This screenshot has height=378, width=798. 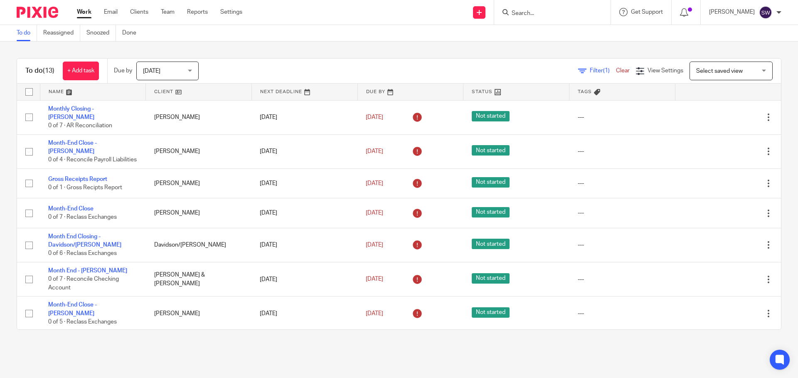 I want to click on a: Email, so click(x=111, y=12).